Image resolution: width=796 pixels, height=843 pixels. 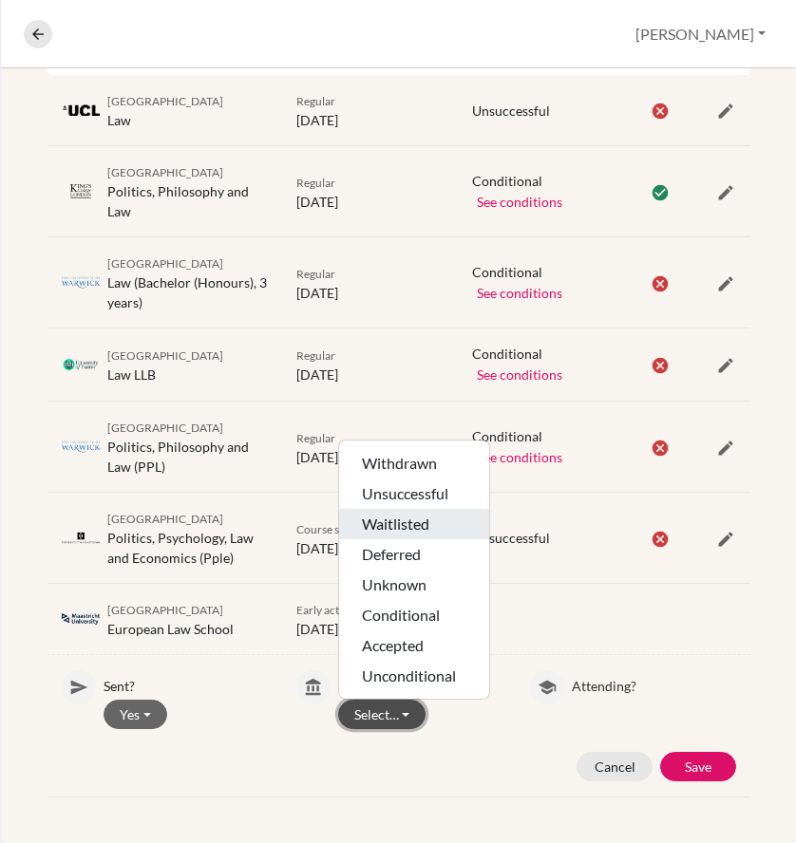 What do you see at coordinates (654, 683) in the screenshot?
I see `p: Attending?` at bounding box center [654, 683].